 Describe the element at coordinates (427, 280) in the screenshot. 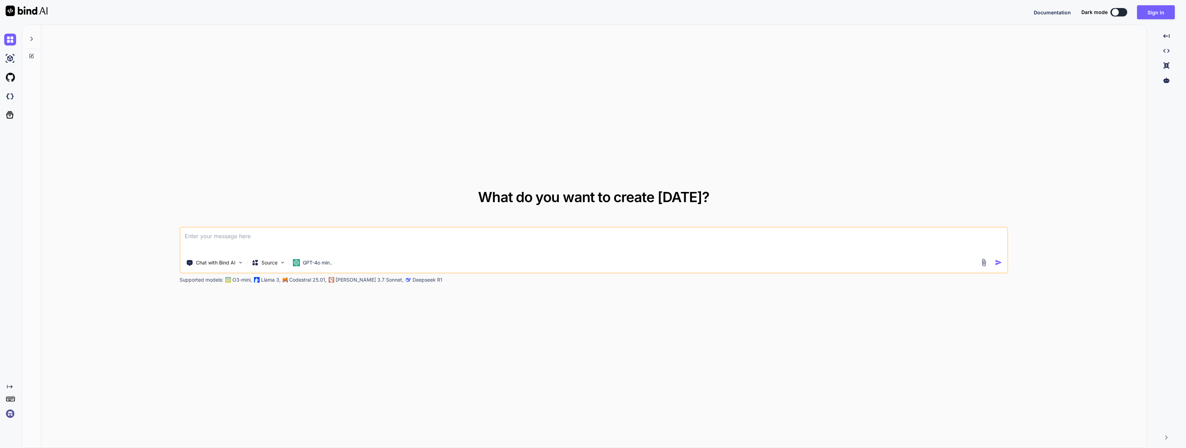

I see `p: Deepseek R1` at that location.